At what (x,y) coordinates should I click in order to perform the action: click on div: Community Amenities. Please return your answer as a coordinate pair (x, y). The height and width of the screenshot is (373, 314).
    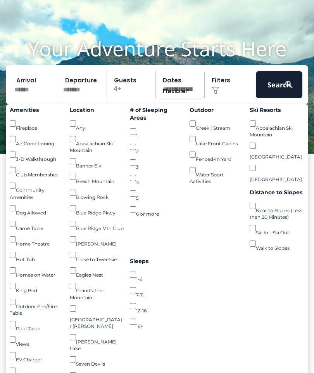
    Looking at the image, I should click on (37, 189).